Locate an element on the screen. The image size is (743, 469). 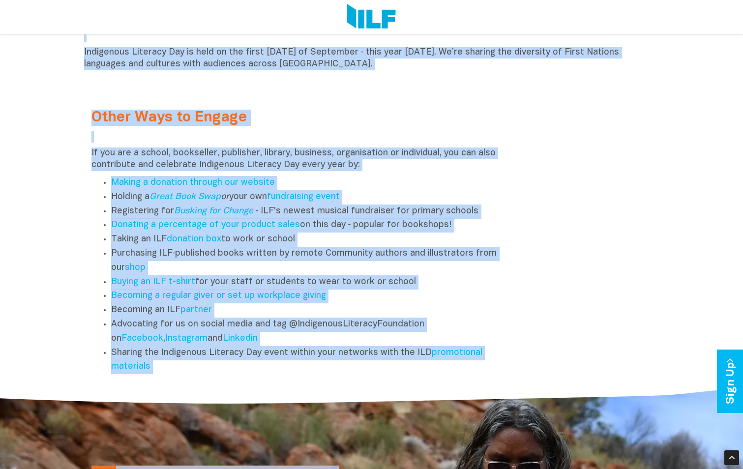
li: Becoming an ILF is located at coordinates (310, 310).